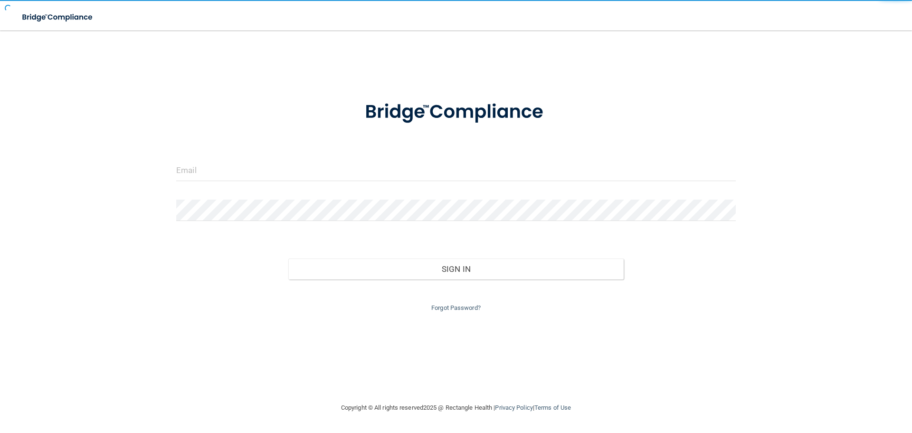 This screenshot has width=912, height=433. Describe the element at coordinates (514, 407) in the screenshot. I see `a: Privacy Policy` at that location.